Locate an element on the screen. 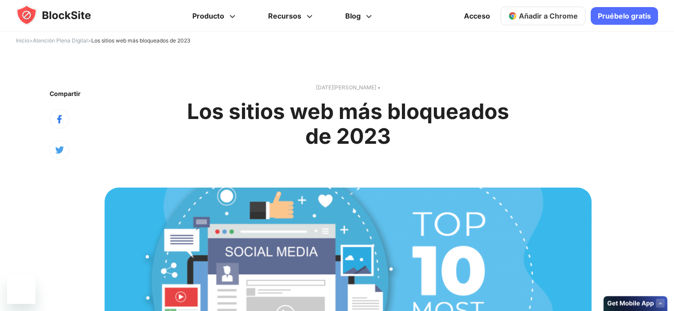  img: blocksite-icon.5d769676.svg is located at coordinates (62, 15).